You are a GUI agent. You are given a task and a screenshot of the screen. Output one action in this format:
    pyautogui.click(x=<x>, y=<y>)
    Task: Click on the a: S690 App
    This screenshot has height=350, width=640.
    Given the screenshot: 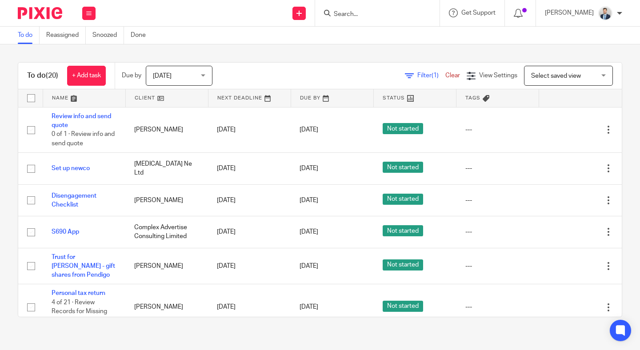 What is the action you would take?
    pyautogui.click(x=65, y=232)
    